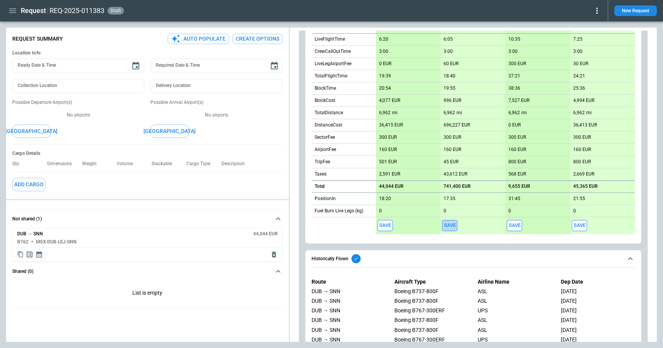  What do you see at coordinates (115, 11) in the screenshot?
I see `span: draft` at bounding box center [115, 11].